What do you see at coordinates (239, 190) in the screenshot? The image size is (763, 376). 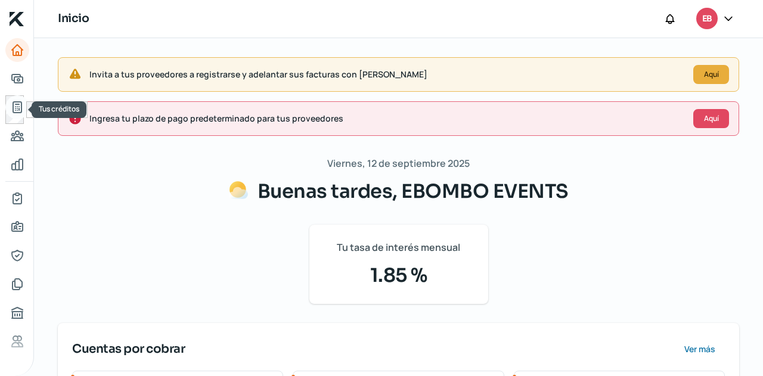 I see `img: Saludos` at bounding box center [239, 190].